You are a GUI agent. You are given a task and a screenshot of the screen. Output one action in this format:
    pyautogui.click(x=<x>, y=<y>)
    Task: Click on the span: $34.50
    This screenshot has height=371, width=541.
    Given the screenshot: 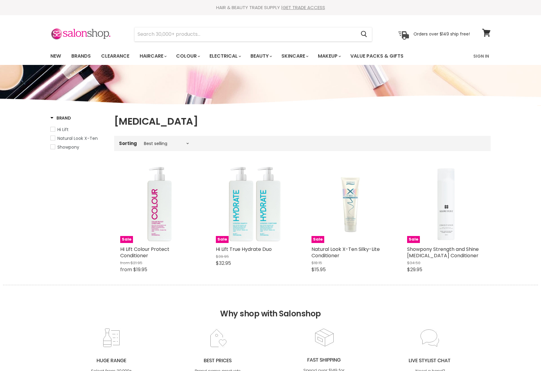 What is the action you would take?
    pyautogui.click(x=414, y=263)
    